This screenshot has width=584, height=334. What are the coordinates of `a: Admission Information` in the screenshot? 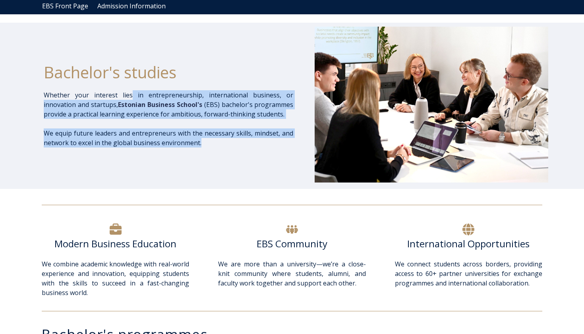 It's located at (131, 6).